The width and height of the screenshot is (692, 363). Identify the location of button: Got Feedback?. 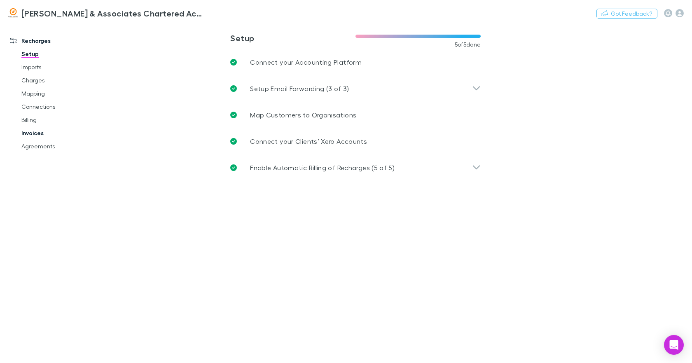
(627, 14).